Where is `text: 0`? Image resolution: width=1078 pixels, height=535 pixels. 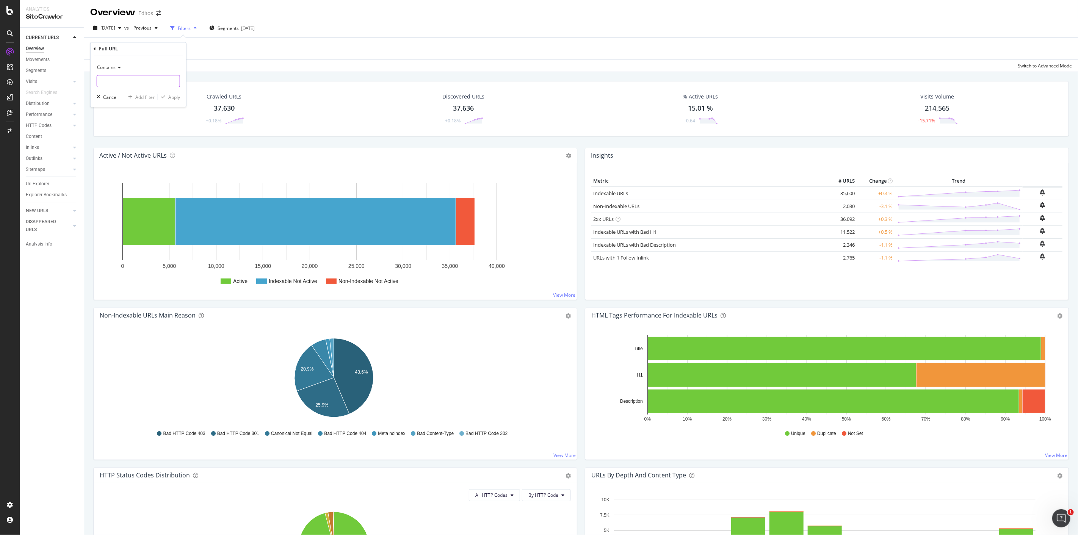 text: 0 is located at coordinates (123, 266).